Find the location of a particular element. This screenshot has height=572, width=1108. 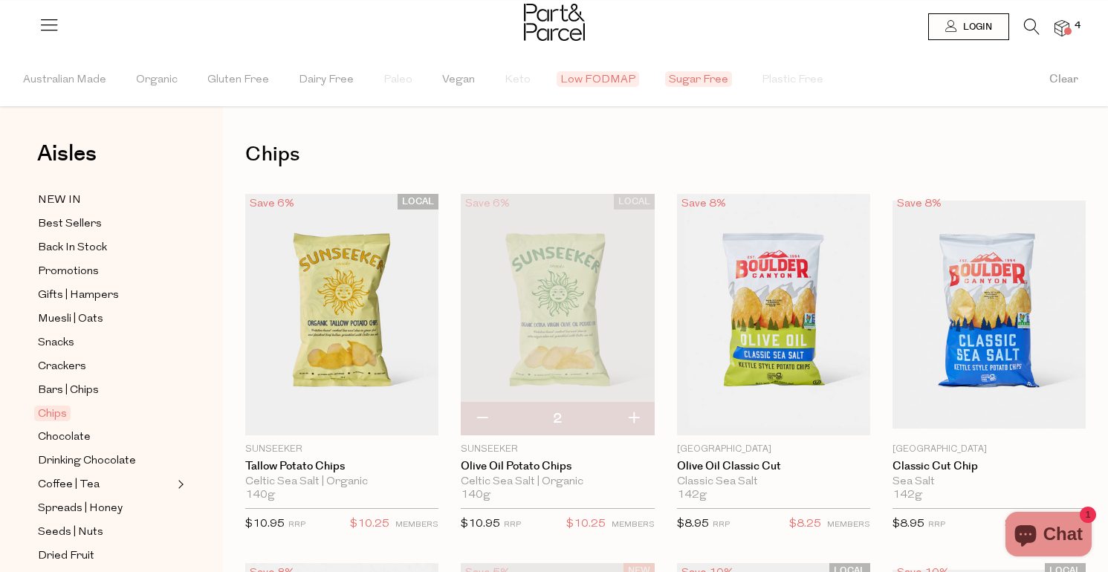

button: Expand/Collapse Coffee | Tea is located at coordinates (179, 484).